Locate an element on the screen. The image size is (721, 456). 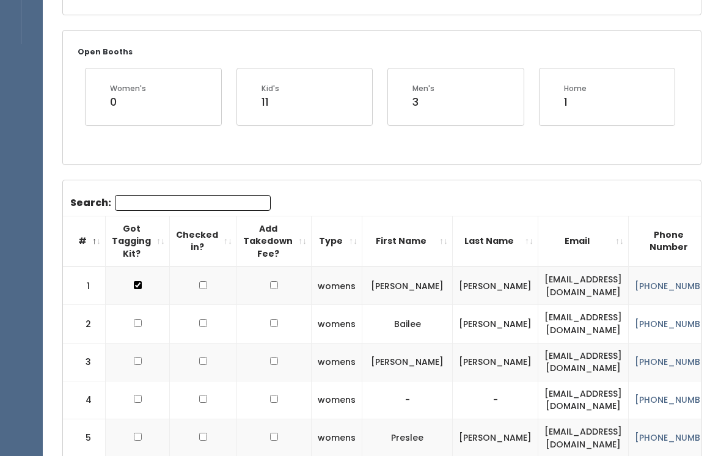
div: 11 is located at coordinates (270, 102).